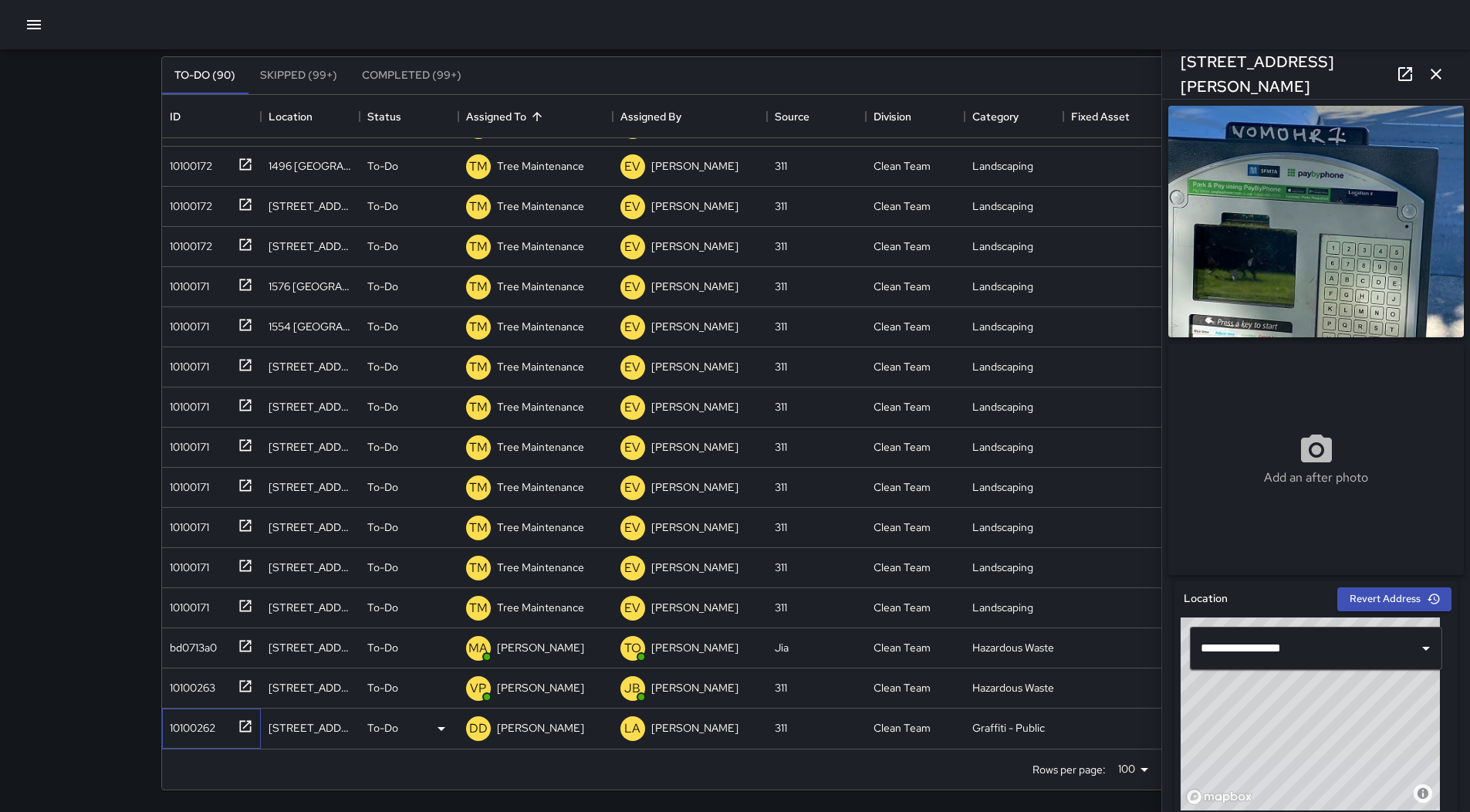  What do you see at coordinates (537, 117) in the screenshot?
I see `button: Sort` at bounding box center [537, 117].